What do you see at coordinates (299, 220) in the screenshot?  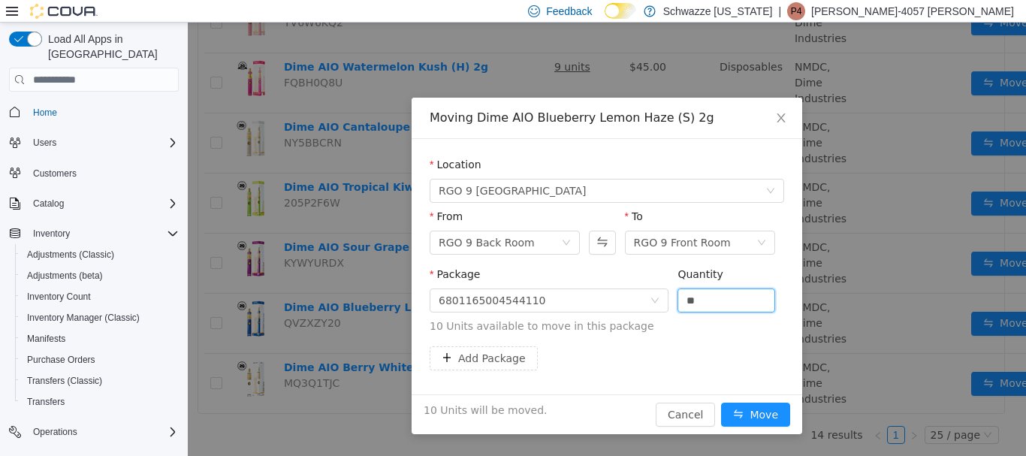 I see `div: RGO 9 Back Room` at bounding box center [299, 220].